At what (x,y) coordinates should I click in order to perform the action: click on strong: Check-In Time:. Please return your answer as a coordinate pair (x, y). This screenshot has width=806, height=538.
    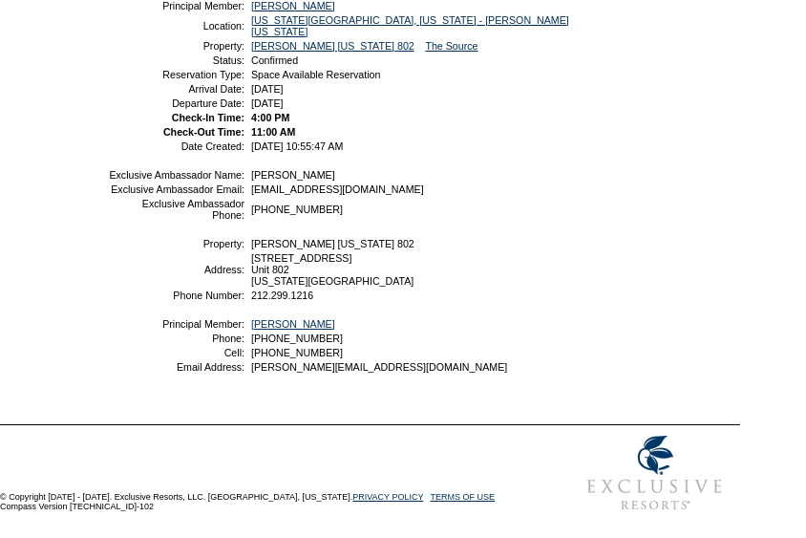
    Looking at the image, I should click on (208, 117).